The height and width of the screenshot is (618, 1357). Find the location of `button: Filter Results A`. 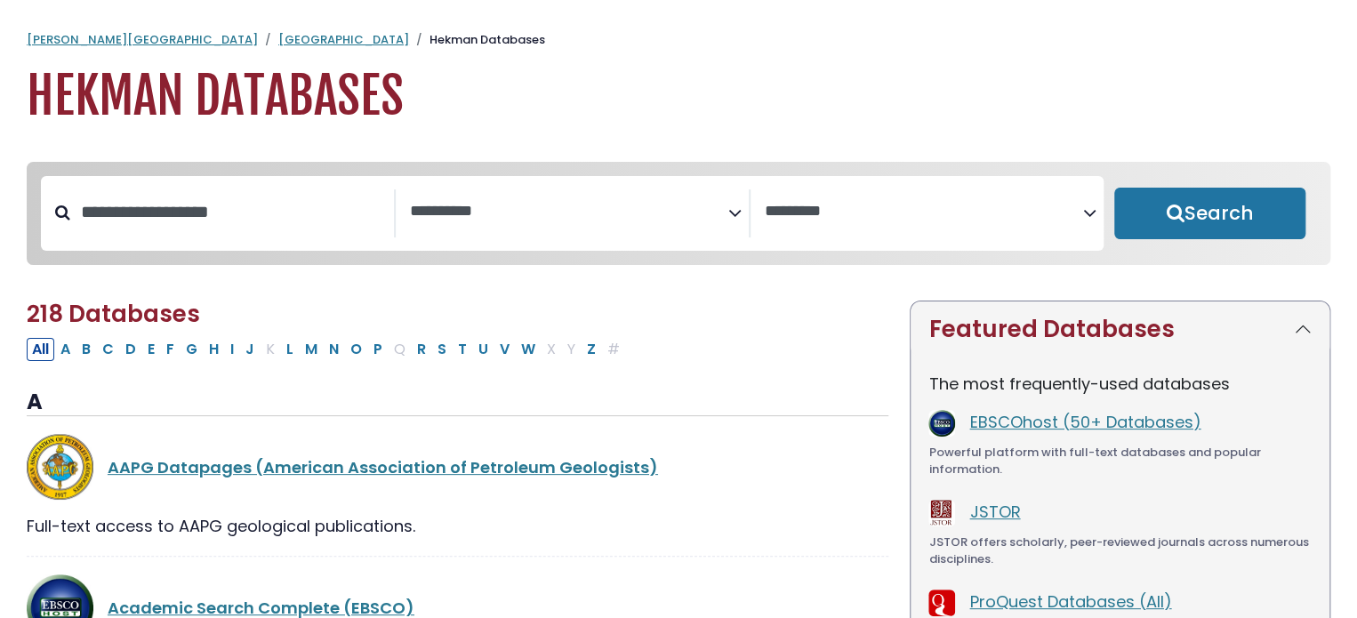

button: Filter Results A is located at coordinates (65, 350).